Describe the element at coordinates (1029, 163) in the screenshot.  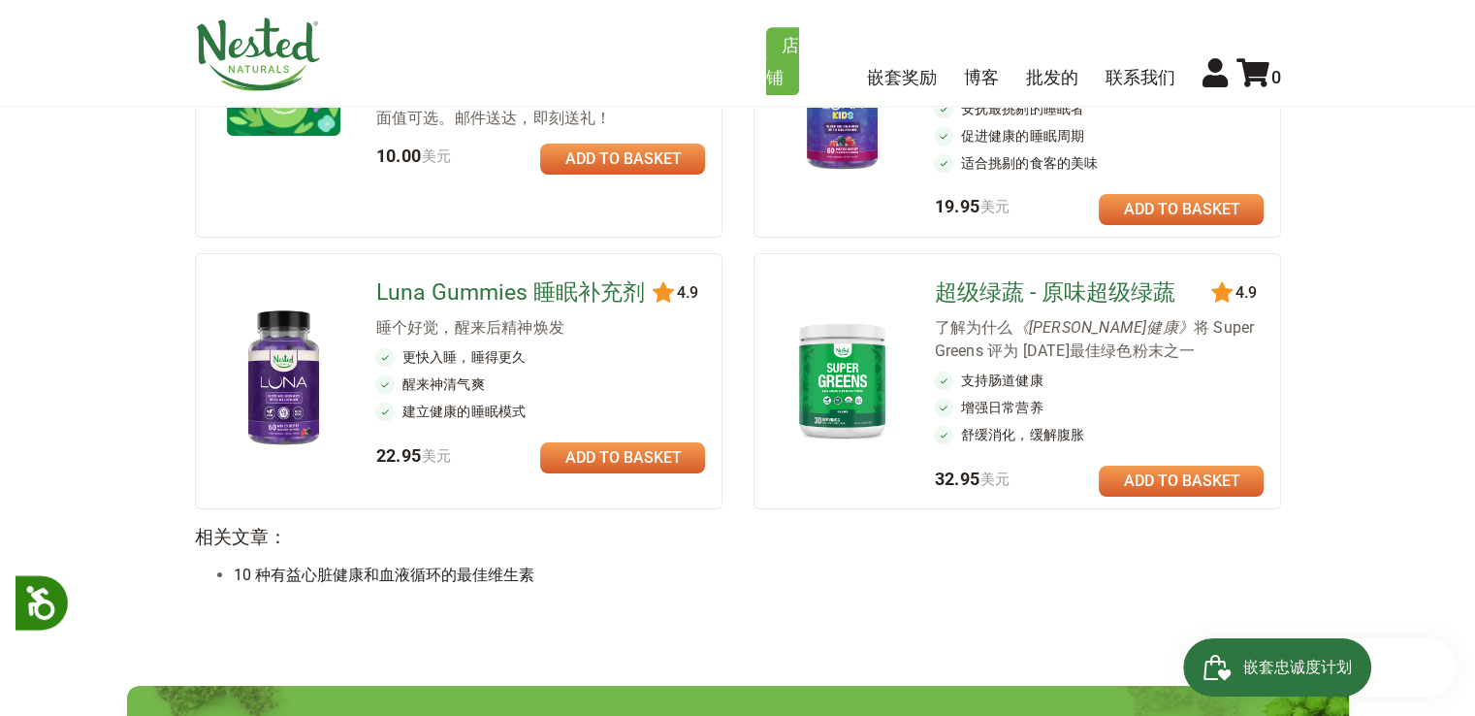
I see `font: 适合挑剔的食客的美味` at that location.